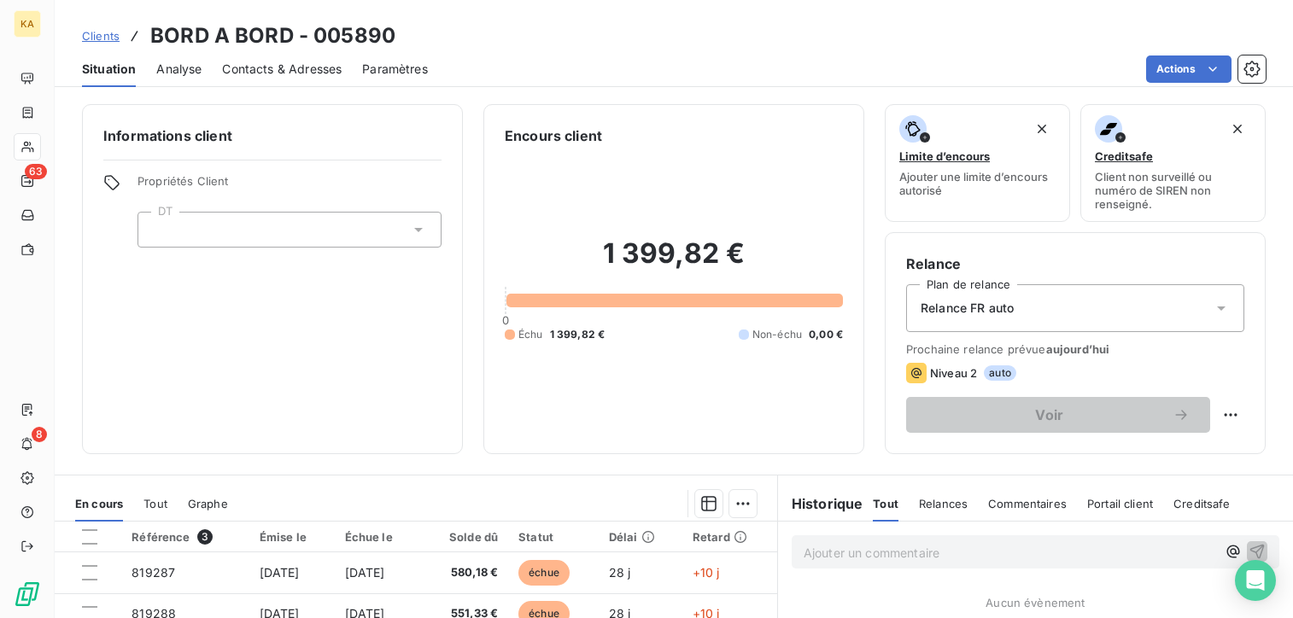  I want to click on span: 3, so click(205, 537).